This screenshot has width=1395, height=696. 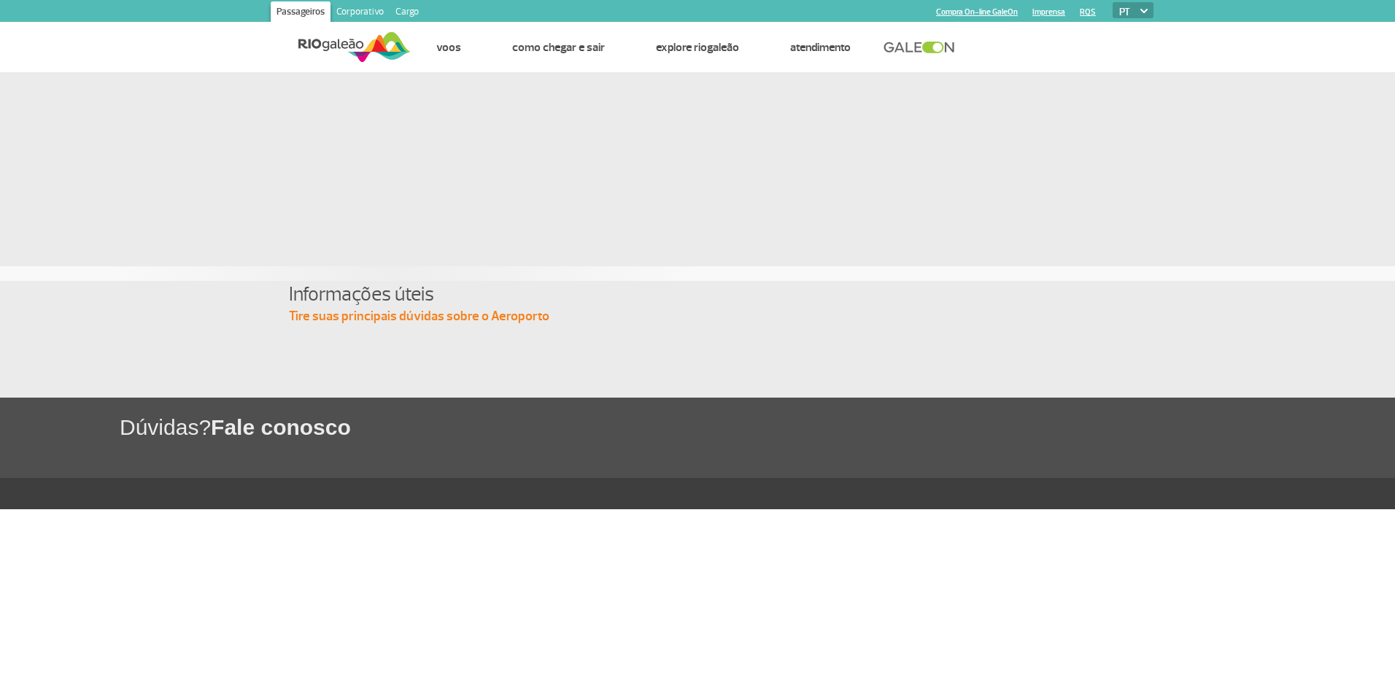 What do you see at coordinates (558, 47) in the screenshot?
I see `a: Como chegar e sair` at bounding box center [558, 47].